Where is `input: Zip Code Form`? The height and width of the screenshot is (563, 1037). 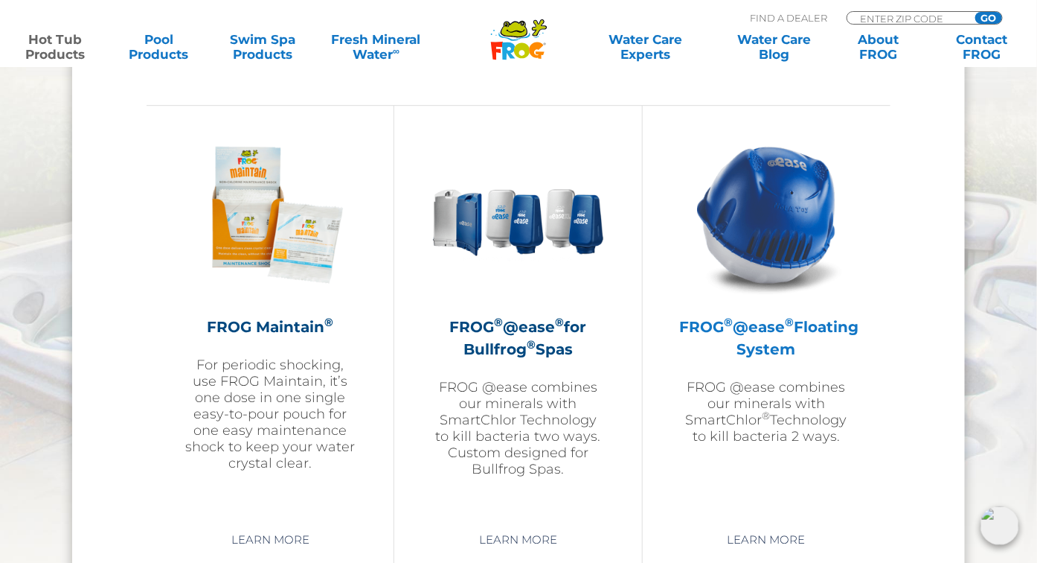 input: Zip Code Form is located at coordinates (909, 18).